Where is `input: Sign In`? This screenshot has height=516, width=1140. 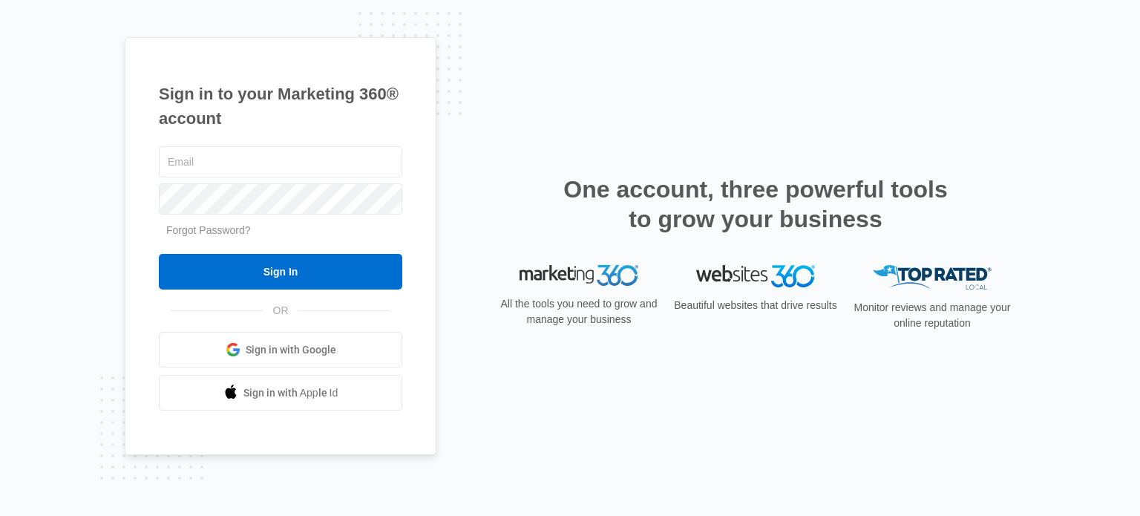 input: Sign In is located at coordinates (281, 272).